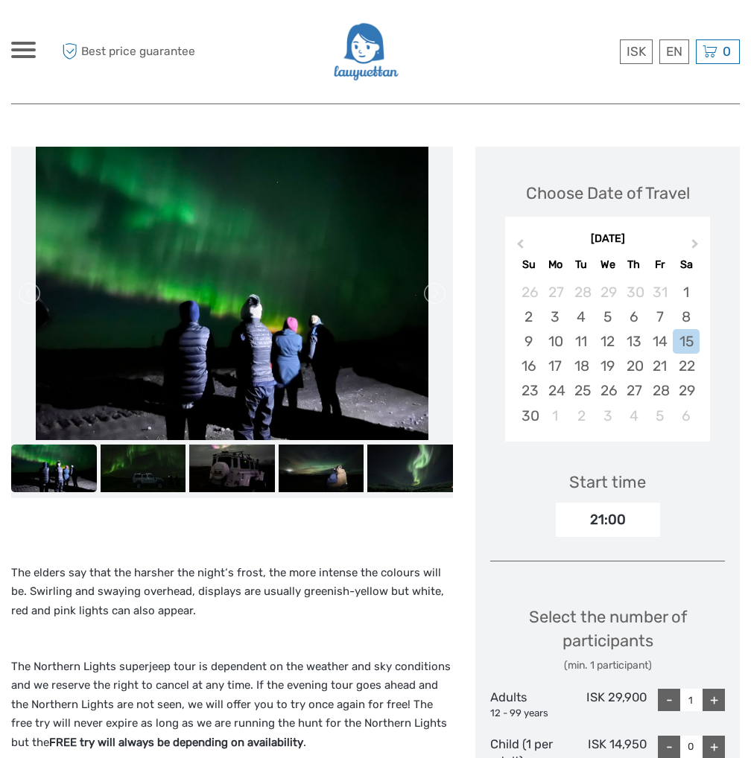 Image resolution: width=751 pixels, height=758 pixels. I want to click on div: Choose Monday, November 3rd, 2025, so click(555, 317).